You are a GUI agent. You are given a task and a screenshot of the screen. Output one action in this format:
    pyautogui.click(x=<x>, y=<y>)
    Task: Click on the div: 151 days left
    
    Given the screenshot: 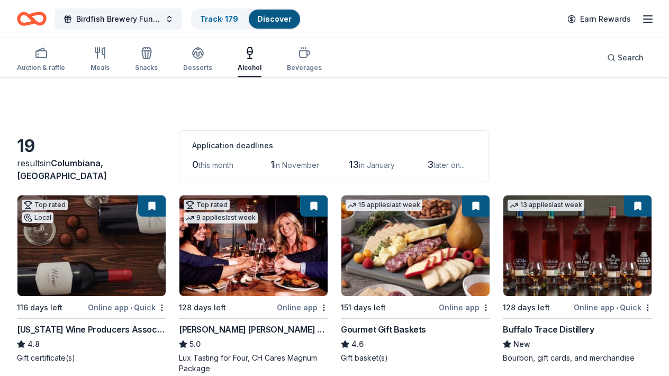 What is the action you would take?
    pyautogui.click(x=363, y=308)
    